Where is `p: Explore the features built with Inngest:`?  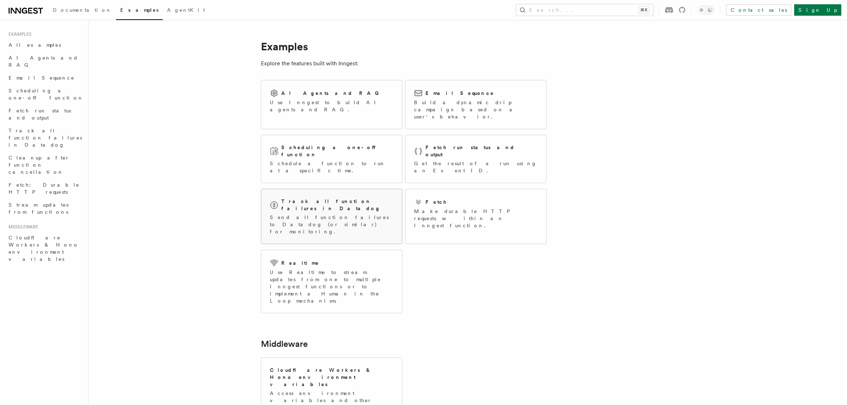
p: Explore the features built with Inngest: is located at coordinates (404, 64).